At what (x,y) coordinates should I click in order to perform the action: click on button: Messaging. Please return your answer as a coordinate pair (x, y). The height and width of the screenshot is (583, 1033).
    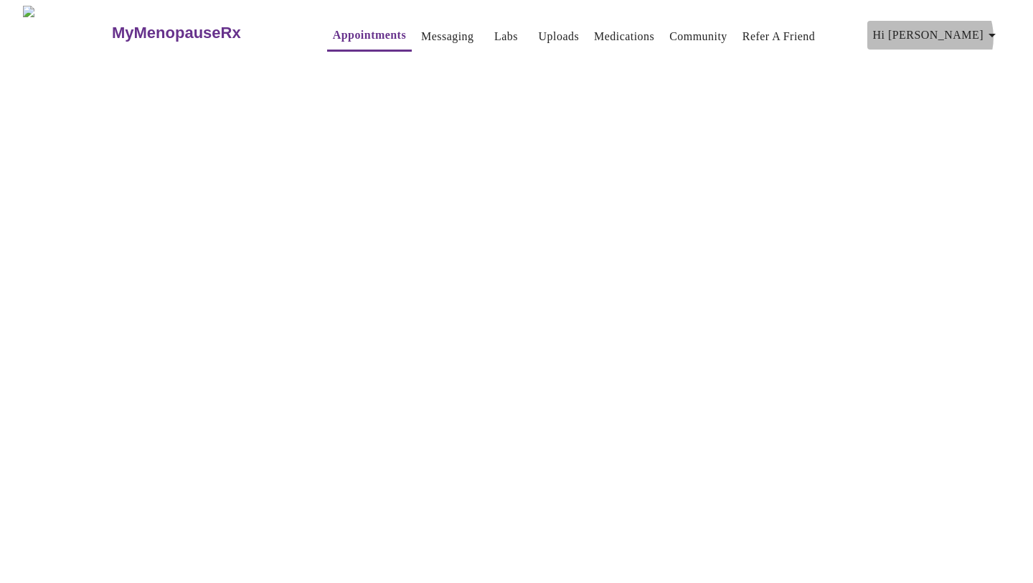
    Looking at the image, I should click on (447, 37).